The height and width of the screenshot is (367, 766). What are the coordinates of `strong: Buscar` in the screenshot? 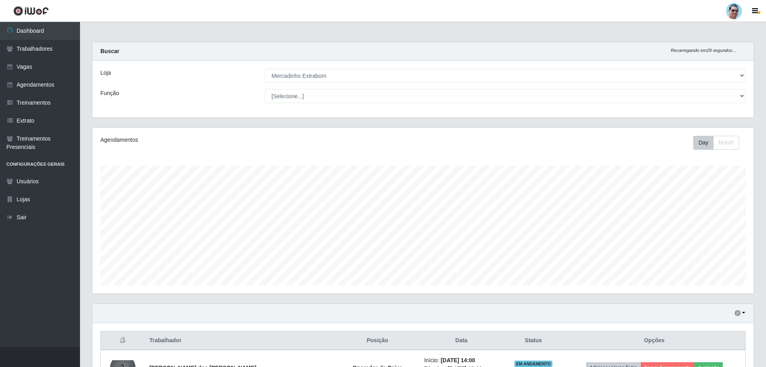 It's located at (110, 51).